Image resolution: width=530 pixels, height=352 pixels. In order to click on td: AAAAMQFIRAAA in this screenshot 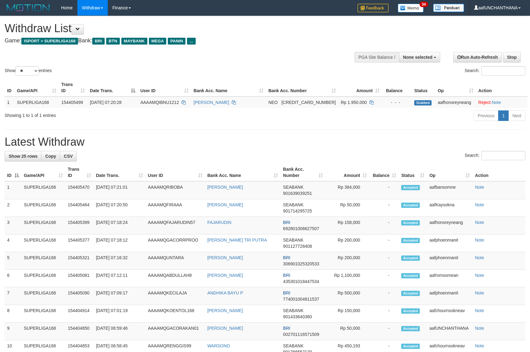, I will do `click(175, 208)`.